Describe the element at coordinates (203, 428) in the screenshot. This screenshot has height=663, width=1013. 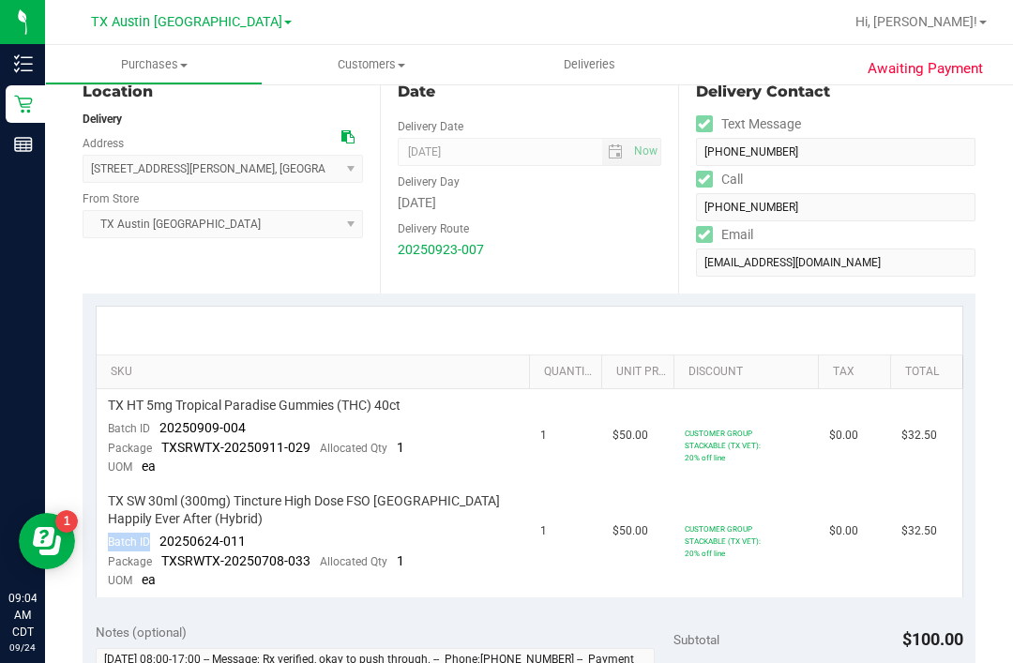
I see `span: 20250909-004` at that location.